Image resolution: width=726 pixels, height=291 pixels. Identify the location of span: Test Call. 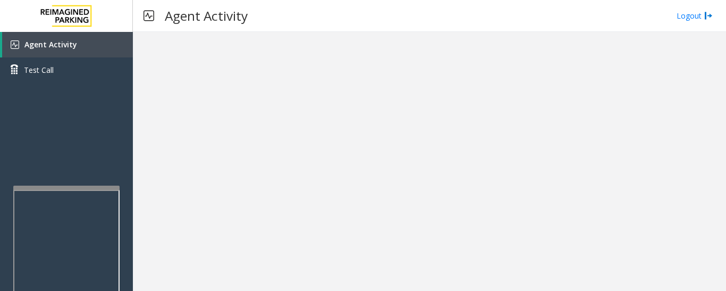
(39, 70).